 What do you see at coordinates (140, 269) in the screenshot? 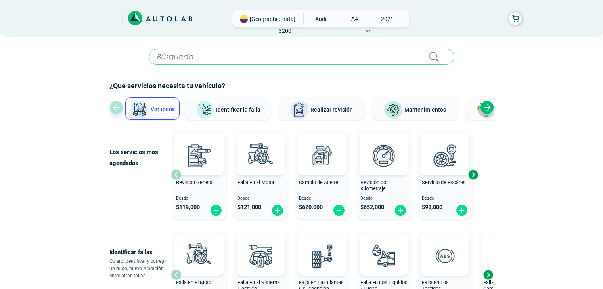
I see `p: Quiero identificar y corregir un ruido, humo, vibración, entre otras fallas.` at bounding box center [140, 269].